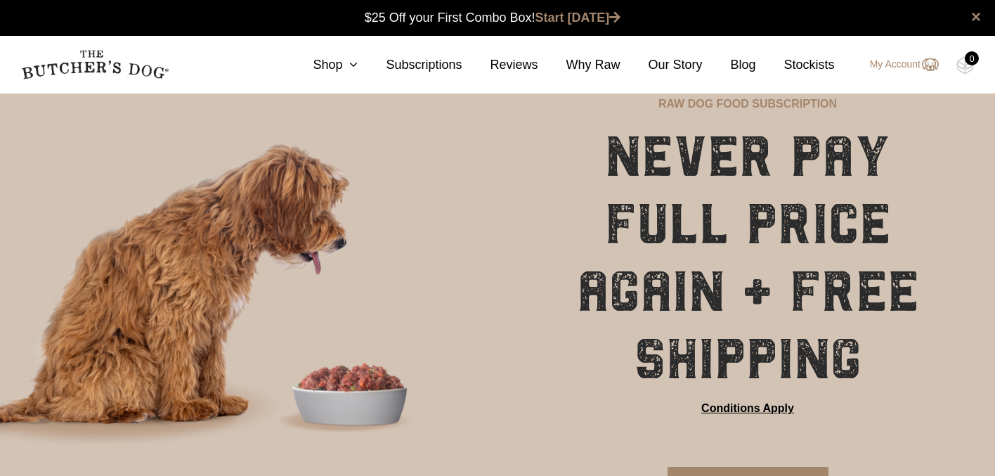 This screenshot has width=995, height=476. What do you see at coordinates (410, 65) in the screenshot?
I see `a: Subscriptions` at bounding box center [410, 65].